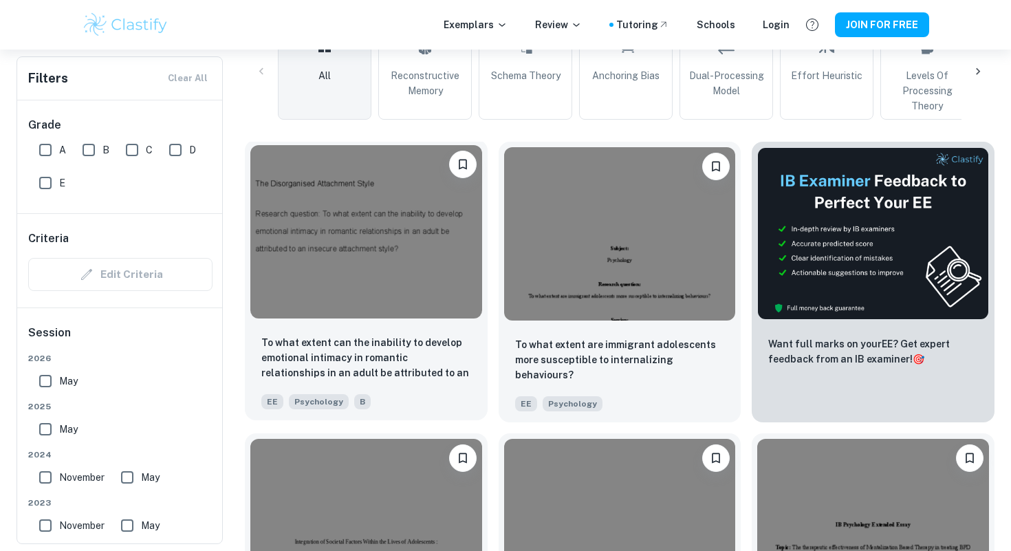  Describe the element at coordinates (882, 25) in the screenshot. I see `button: JOIN FOR FREE` at that location.